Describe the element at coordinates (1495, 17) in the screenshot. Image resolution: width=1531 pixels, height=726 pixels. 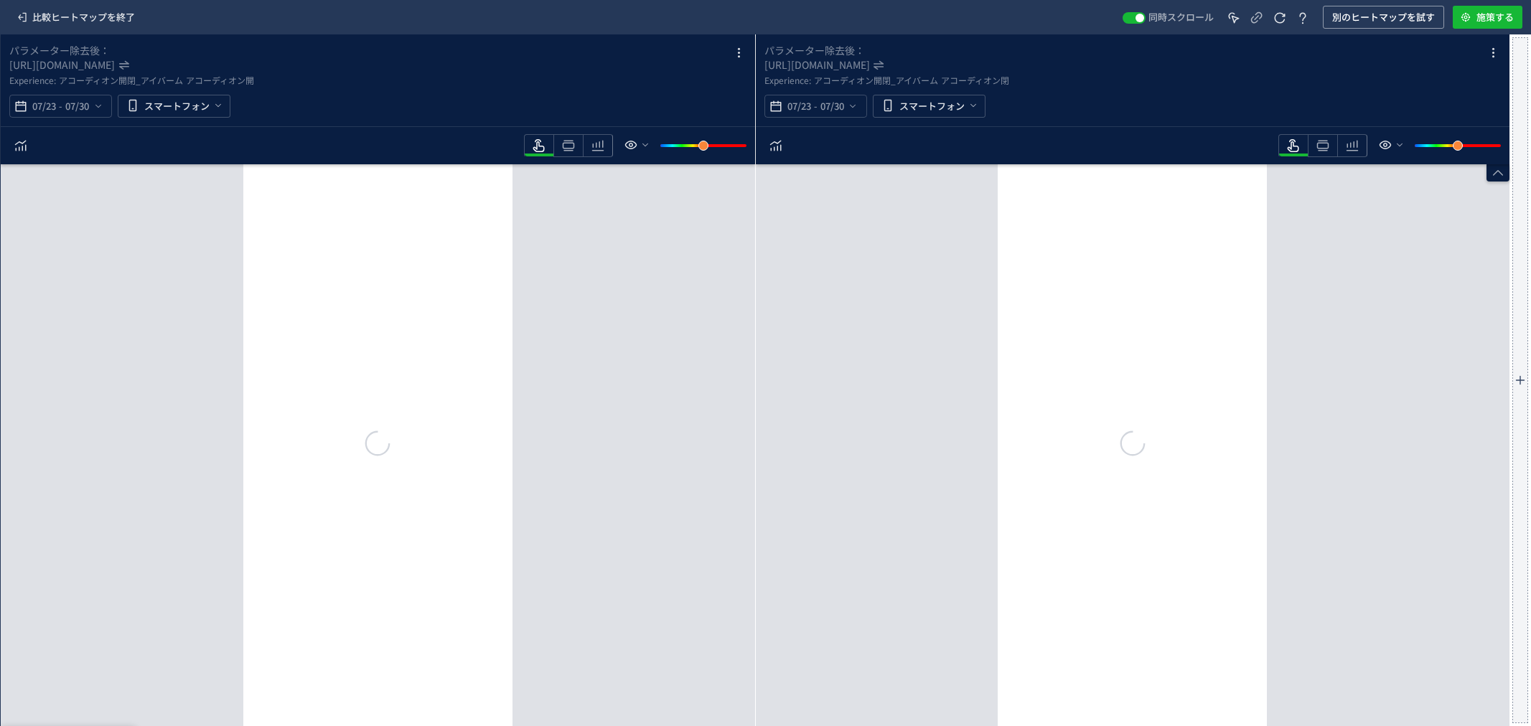
I see `span: 施策する` at that location.